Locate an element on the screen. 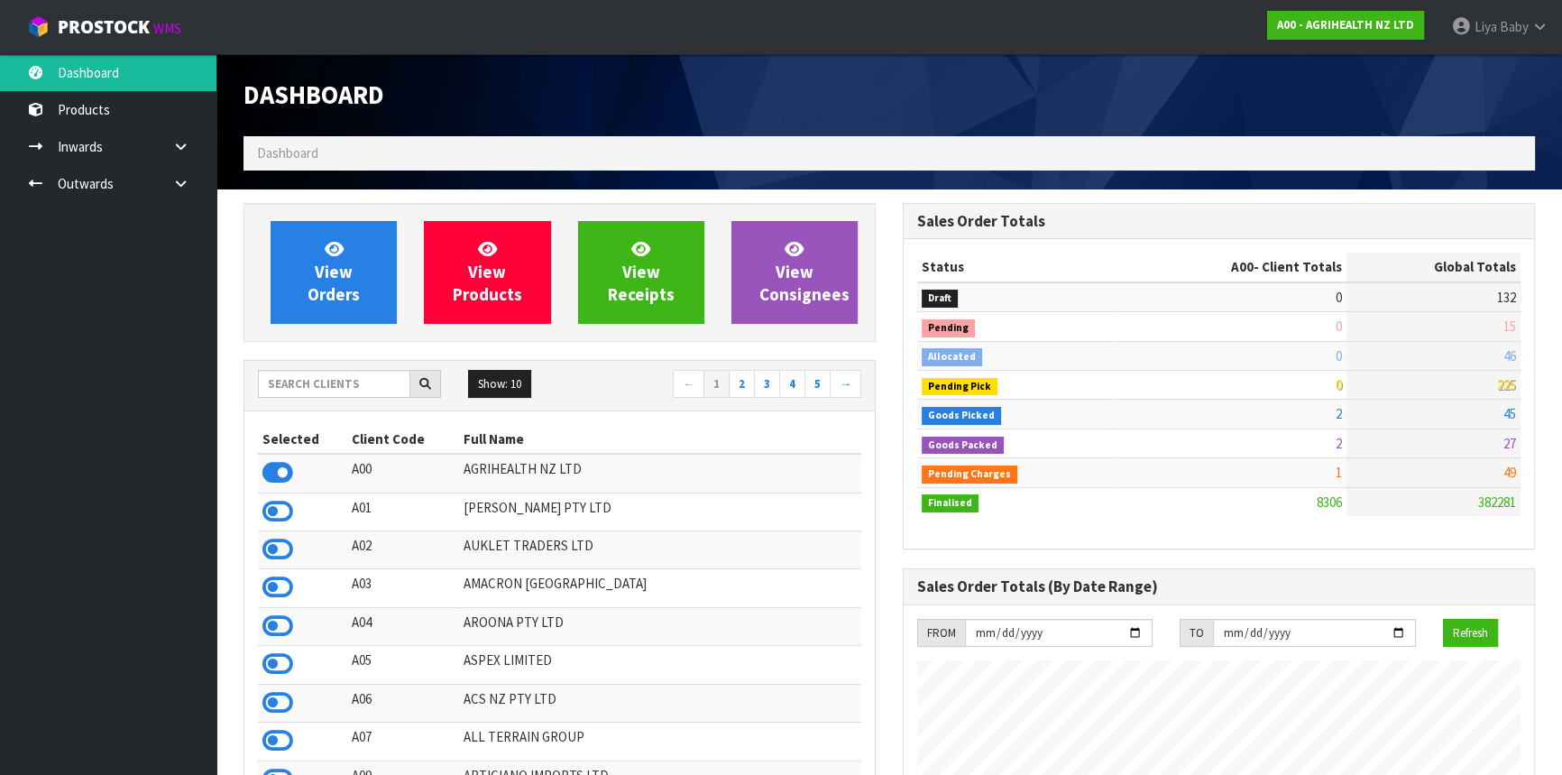 This screenshot has width=1562, height=775. td: ALL TERRAIN GROUP is located at coordinates (660, 741).